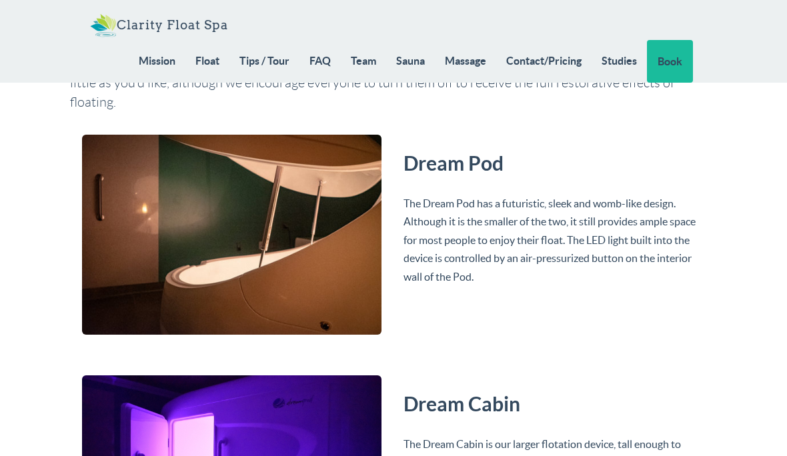 The height and width of the screenshot is (456, 787). I want to click on a: Mission, so click(157, 61).